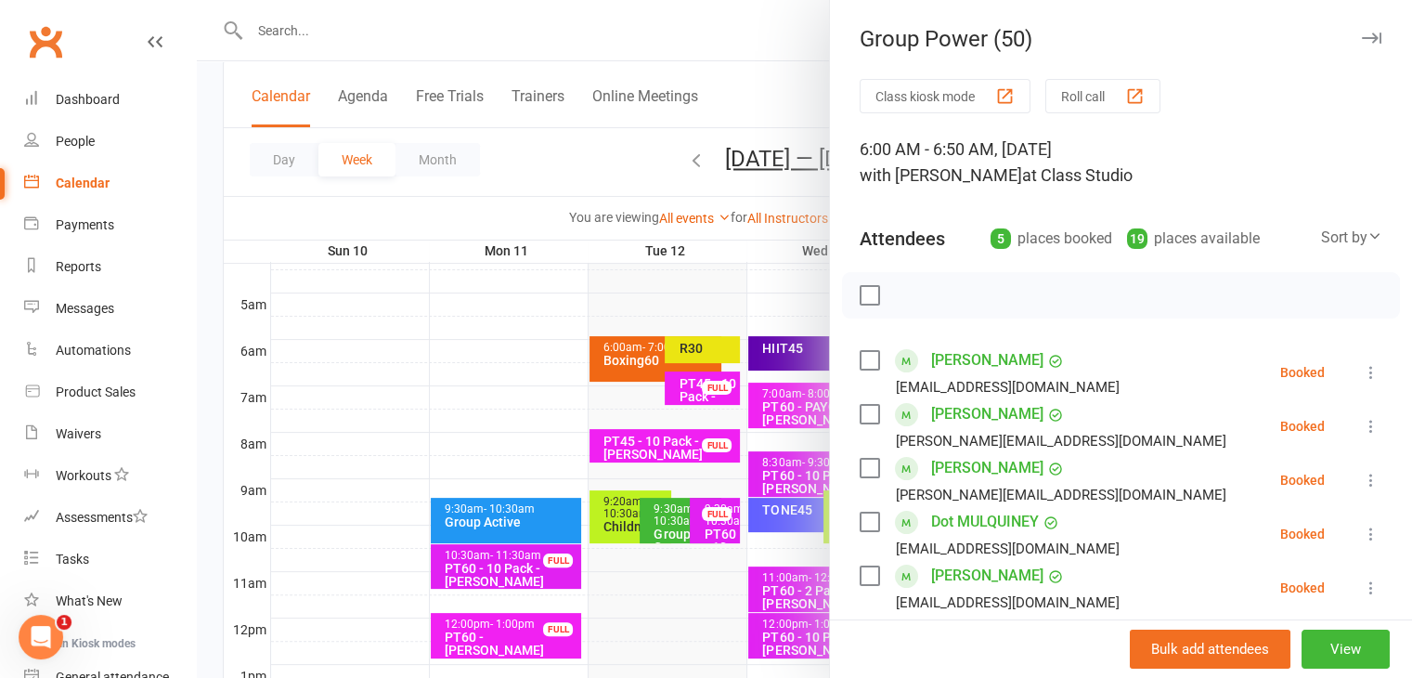 The height and width of the screenshot is (678, 1412). What do you see at coordinates (87, 99) in the screenshot?
I see `div: Dashboard` at bounding box center [87, 99].